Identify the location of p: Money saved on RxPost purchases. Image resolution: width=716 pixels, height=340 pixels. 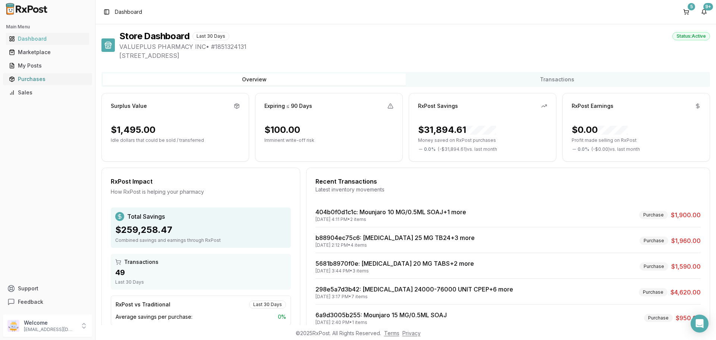
(482, 140).